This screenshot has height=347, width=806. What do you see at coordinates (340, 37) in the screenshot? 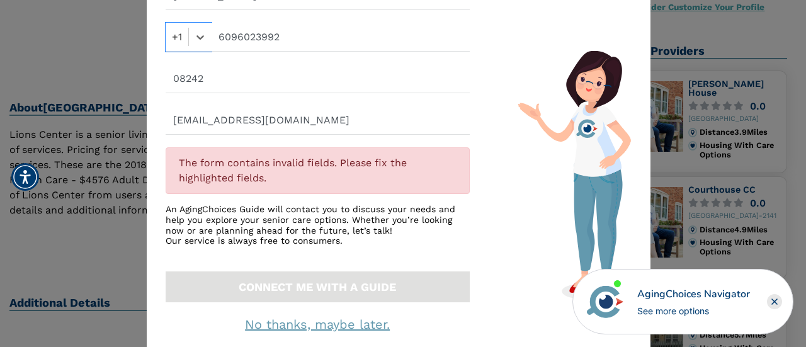
I see `input: Phone*` at bounding box center [340, 37].